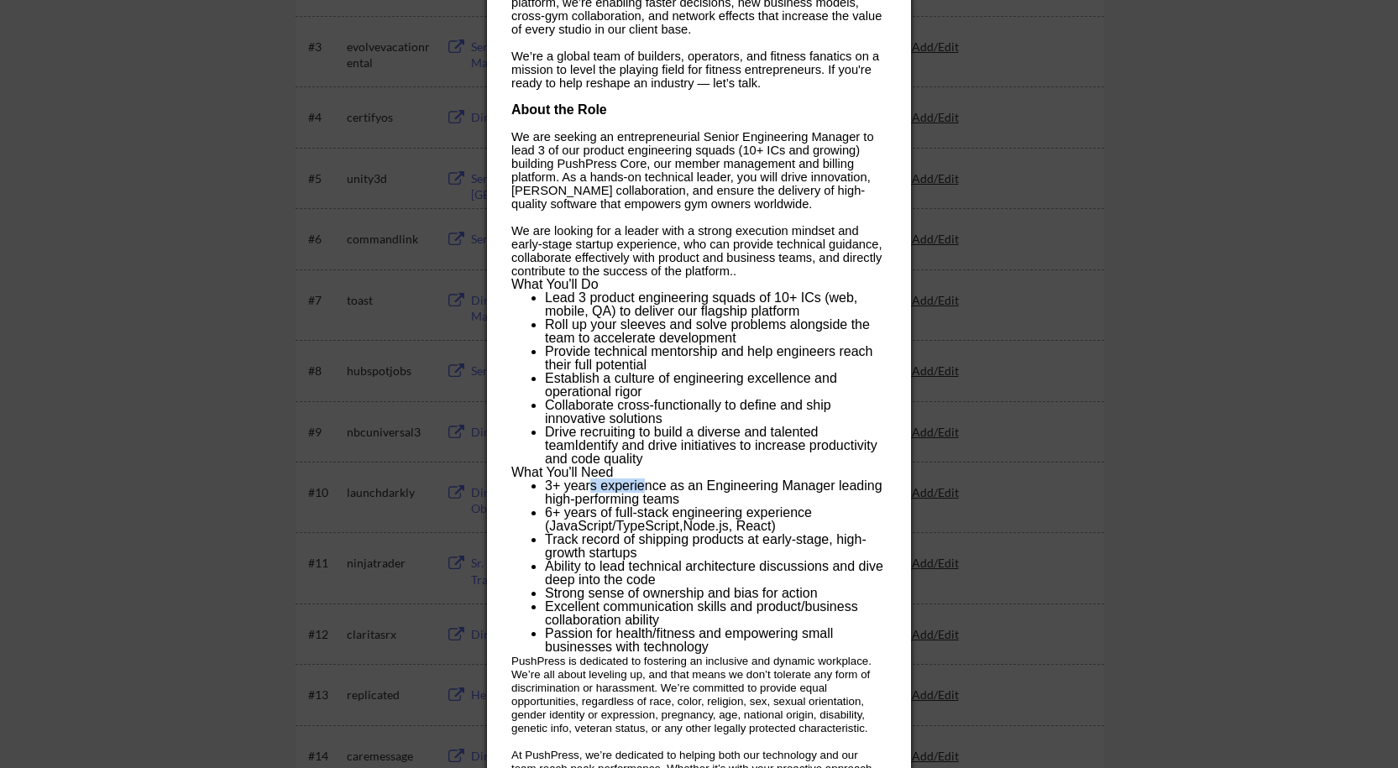 The width and height of the screenshot is (1398, 768). Describe the element at coordinates (715, 412) in the screenshot. I see `li: Collaborate cross-functionally to define and ship innovative solutions` at that location.